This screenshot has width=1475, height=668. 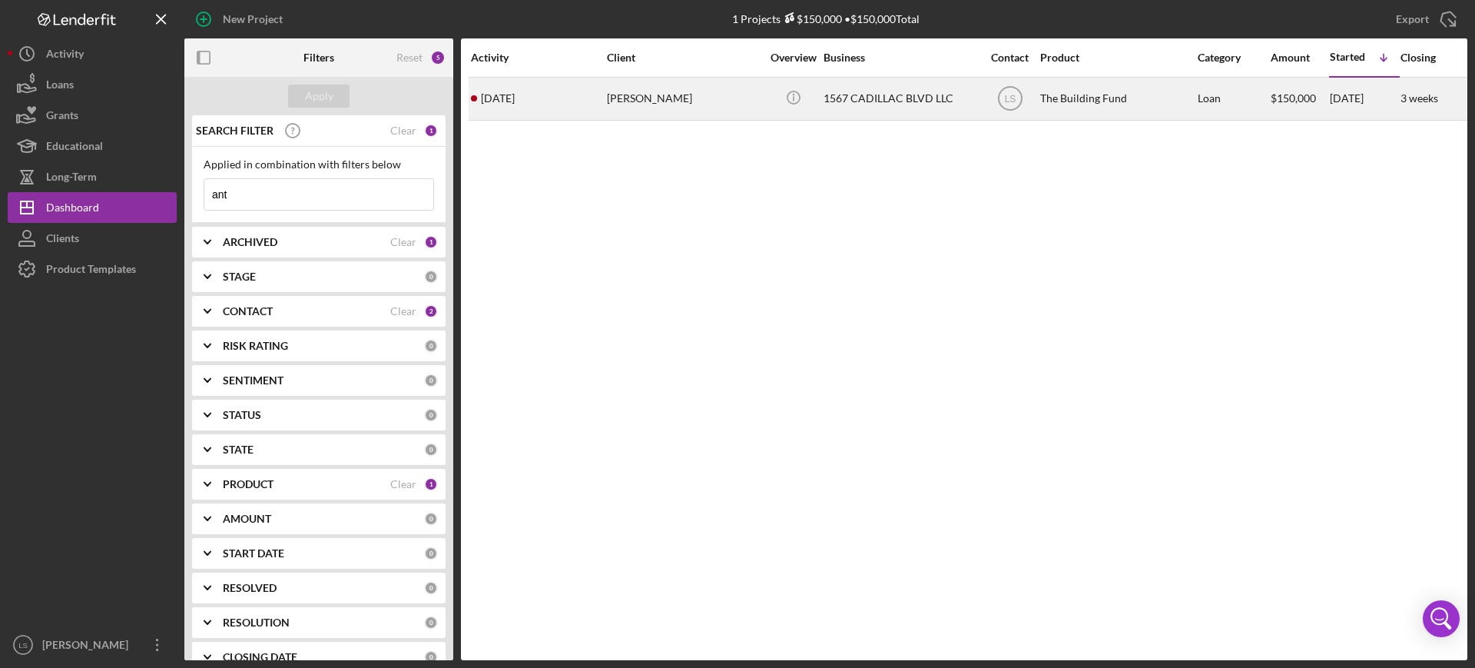 What do you see at coordinates (498, 98) in the screenshot?
I see `time: 2025-10-04 01:34` at bounding box center [498, 98].